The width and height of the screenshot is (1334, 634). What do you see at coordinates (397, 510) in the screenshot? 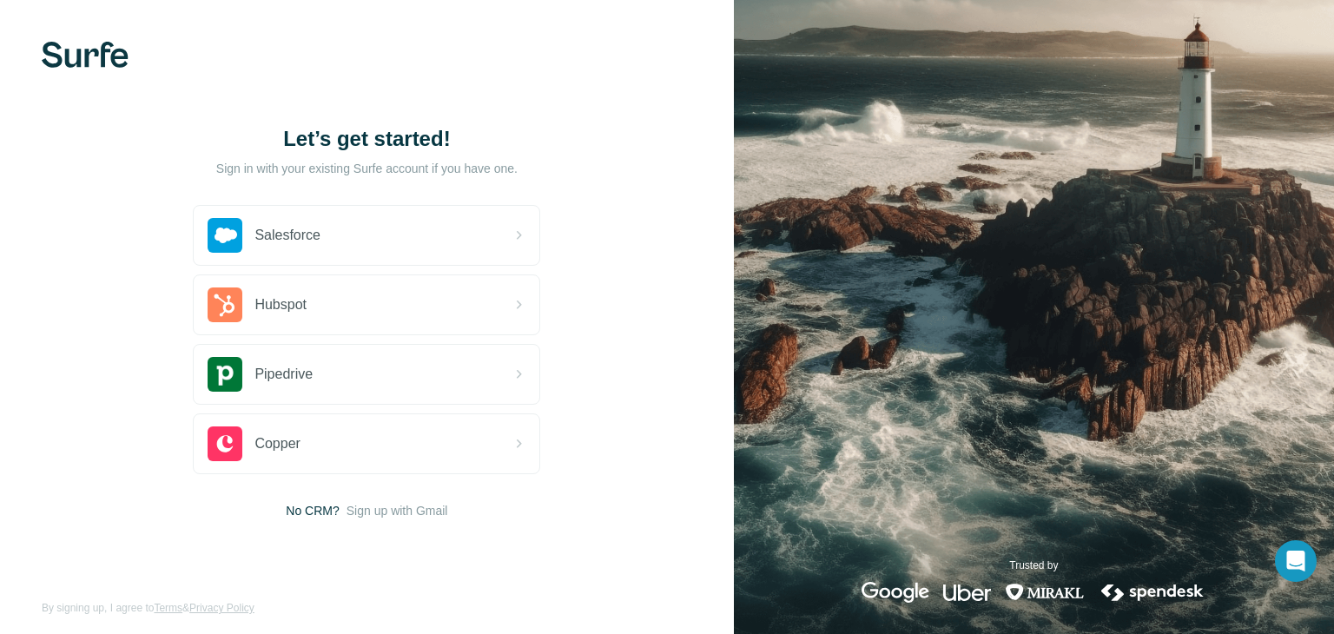
I see `button: Sign up with Gmail` at bounding box center [397, 510].